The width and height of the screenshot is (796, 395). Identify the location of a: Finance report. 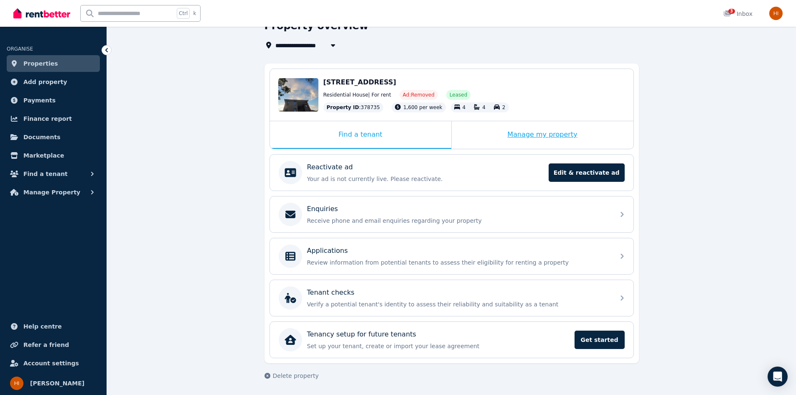
(53, 119).